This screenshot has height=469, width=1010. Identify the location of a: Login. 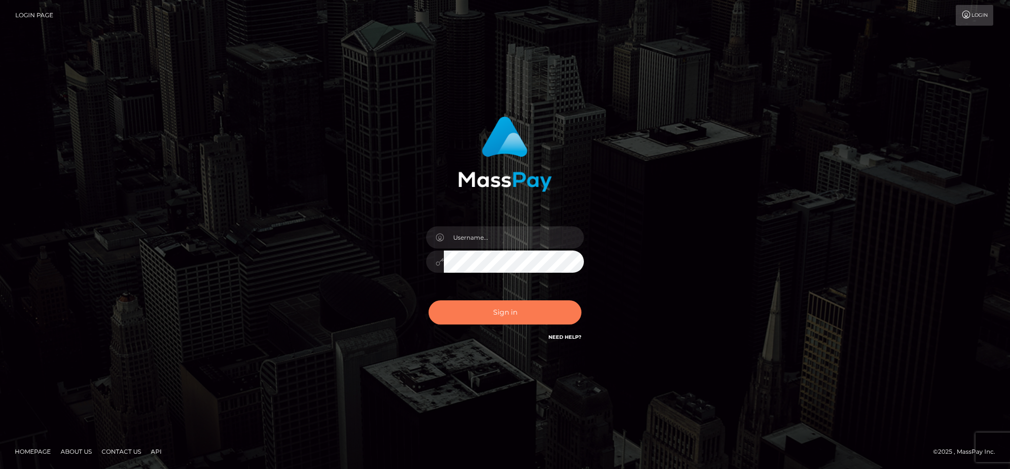
(975, 15).